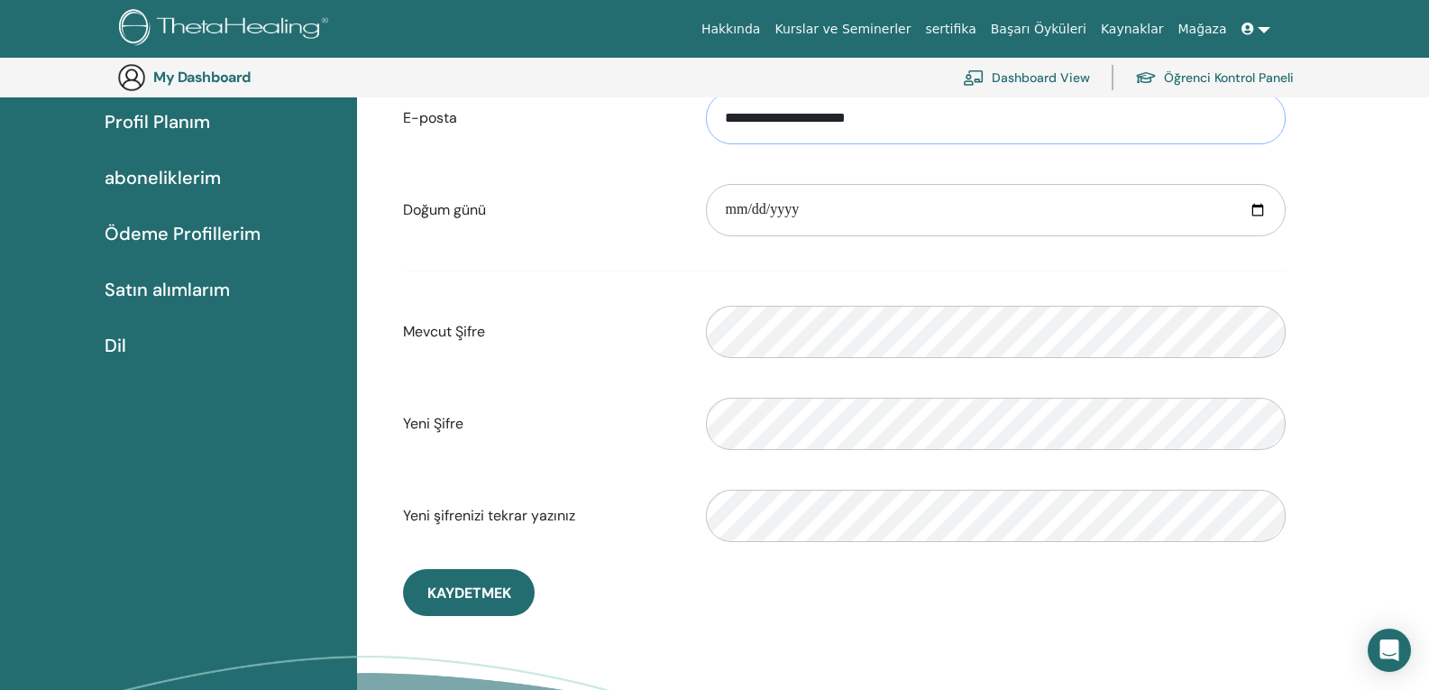 The height and width of the screenshot is (690, 1429). Describe the element at coordinates (1146, 78) in the screenshot. I see `img: graduation-cap.svg` at that location.